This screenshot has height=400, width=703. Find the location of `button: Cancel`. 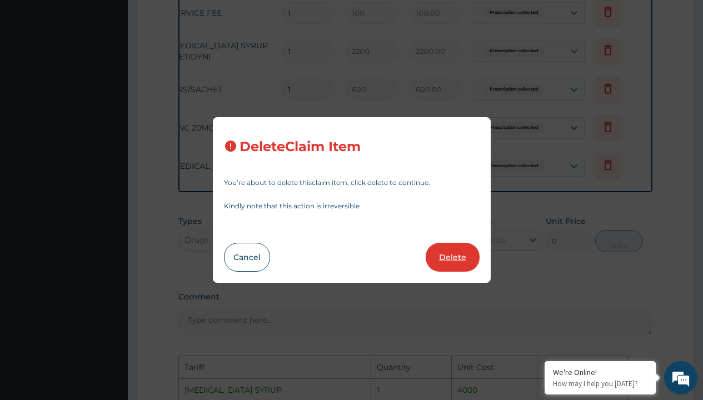

button: Cancel is located at coordinates (247, 257).